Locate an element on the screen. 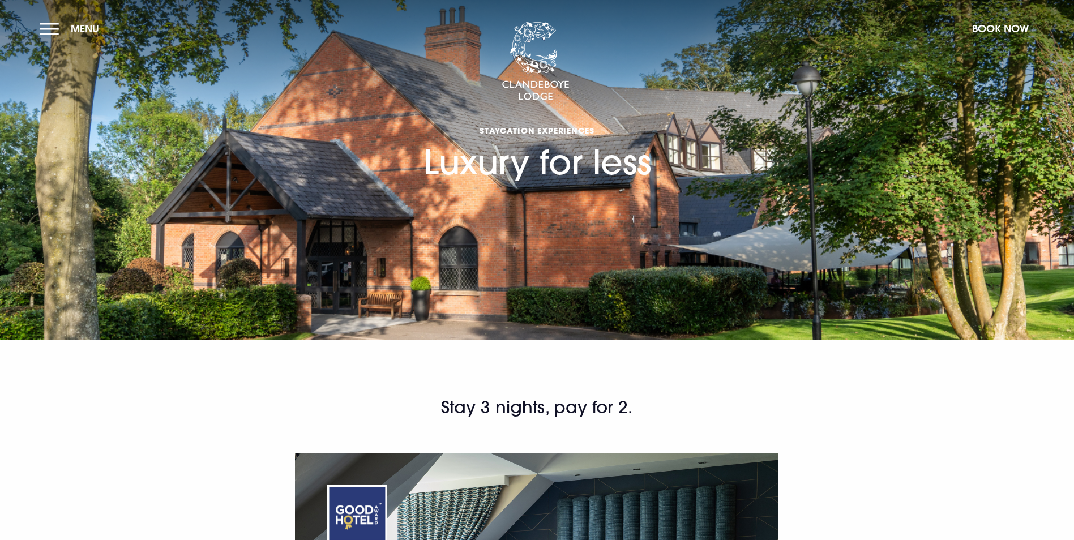 The height and width of the screenshot is (540, 1074). button: Menu is located at coordinates (72, 28).